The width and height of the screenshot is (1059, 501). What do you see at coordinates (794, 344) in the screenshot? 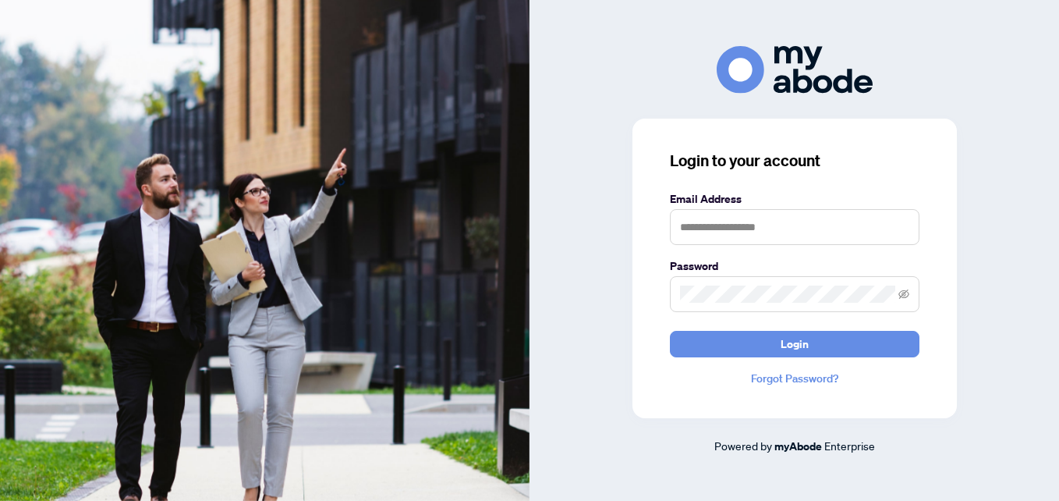
I see `button: Login` at bounding box center [794, 344].